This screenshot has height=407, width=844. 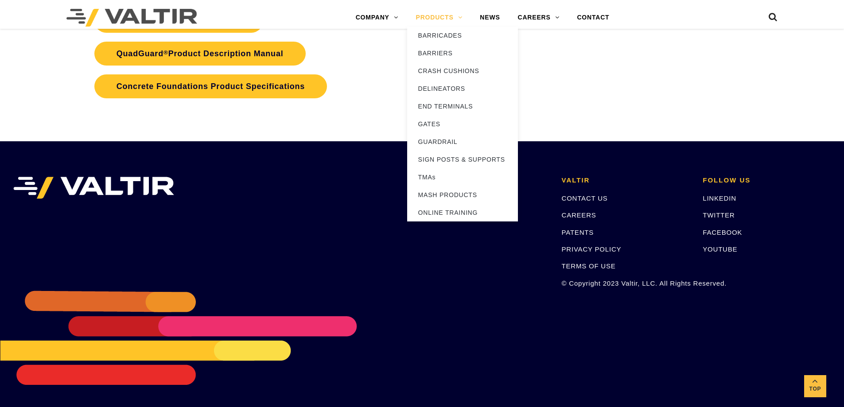 What do you see at coordinates (463, 160) in the screenshot?
I see `a: SIGN POSTS & SUPPORTS` at bounding box center [463, 160].